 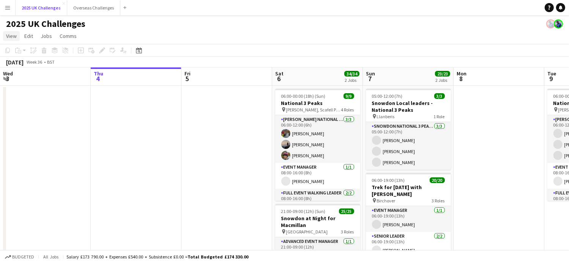 I want to click on div: Salary £173 790.00 + Expenses £540.00 + Subsistence £0.00 =, so click(x=157, y=257).